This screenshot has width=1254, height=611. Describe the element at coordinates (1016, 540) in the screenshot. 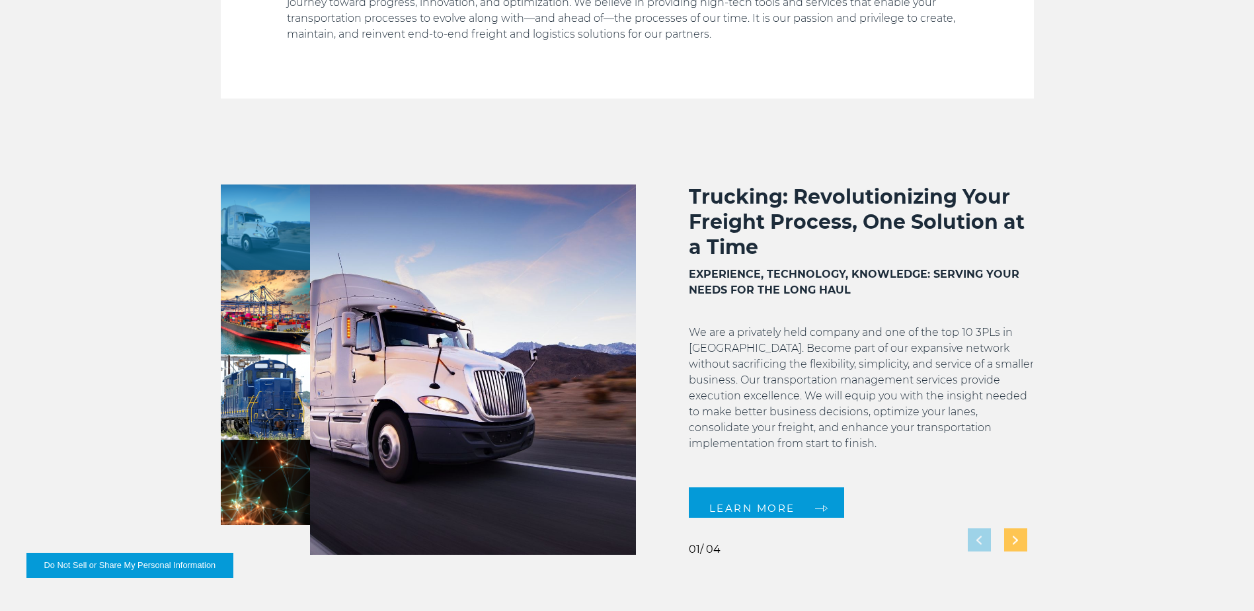

I see `img: next slide` at that location.